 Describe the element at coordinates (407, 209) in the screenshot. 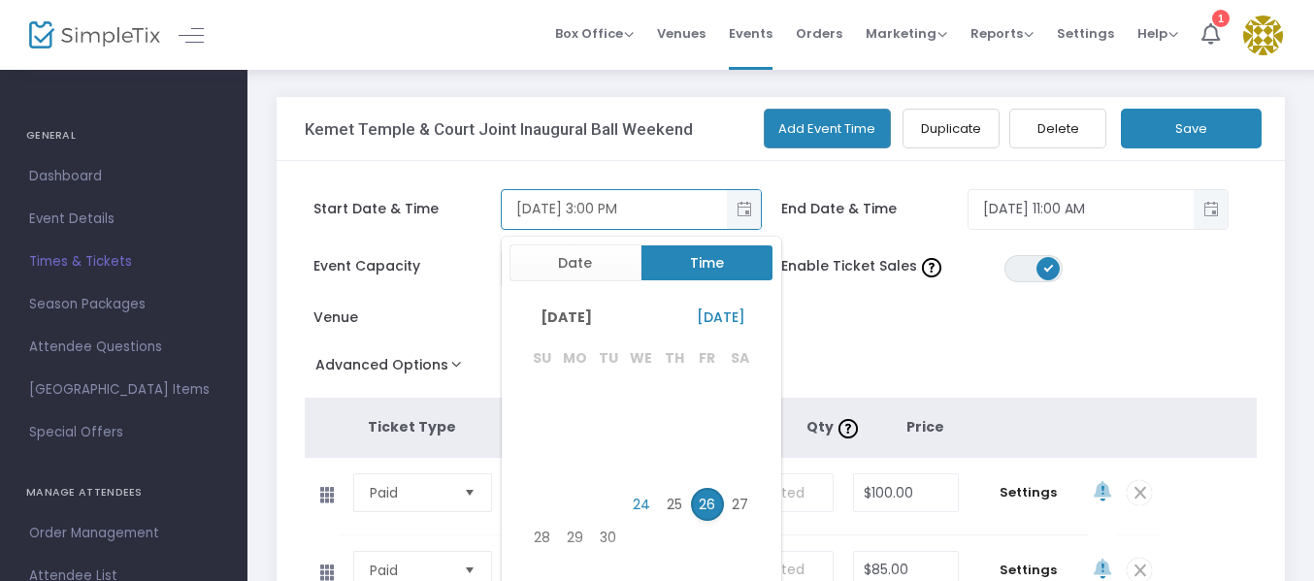

I see `span: Start Date & Time` at that location.